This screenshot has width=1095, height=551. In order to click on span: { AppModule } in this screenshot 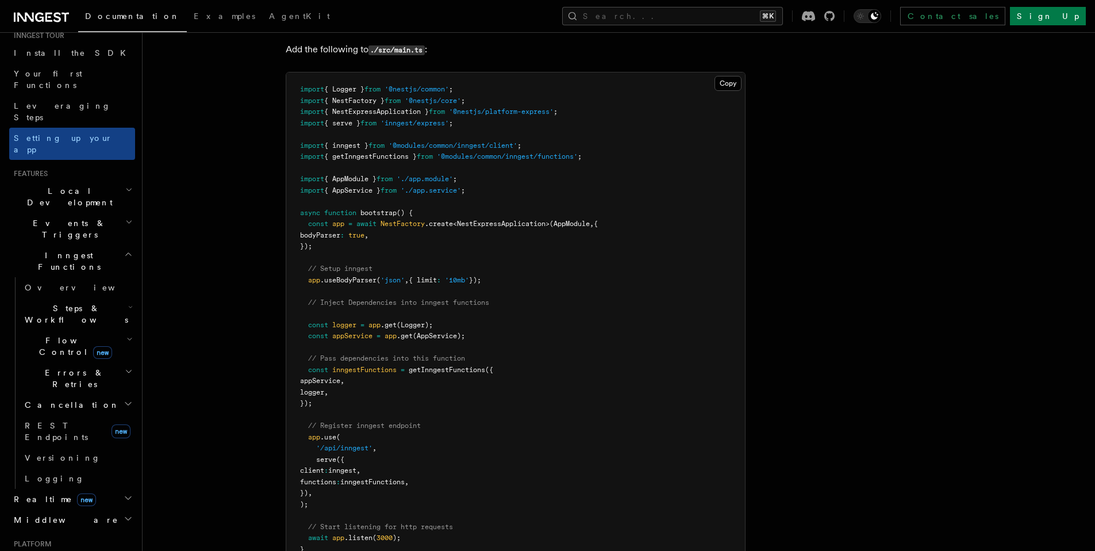, I will do `click(350, 179)`.